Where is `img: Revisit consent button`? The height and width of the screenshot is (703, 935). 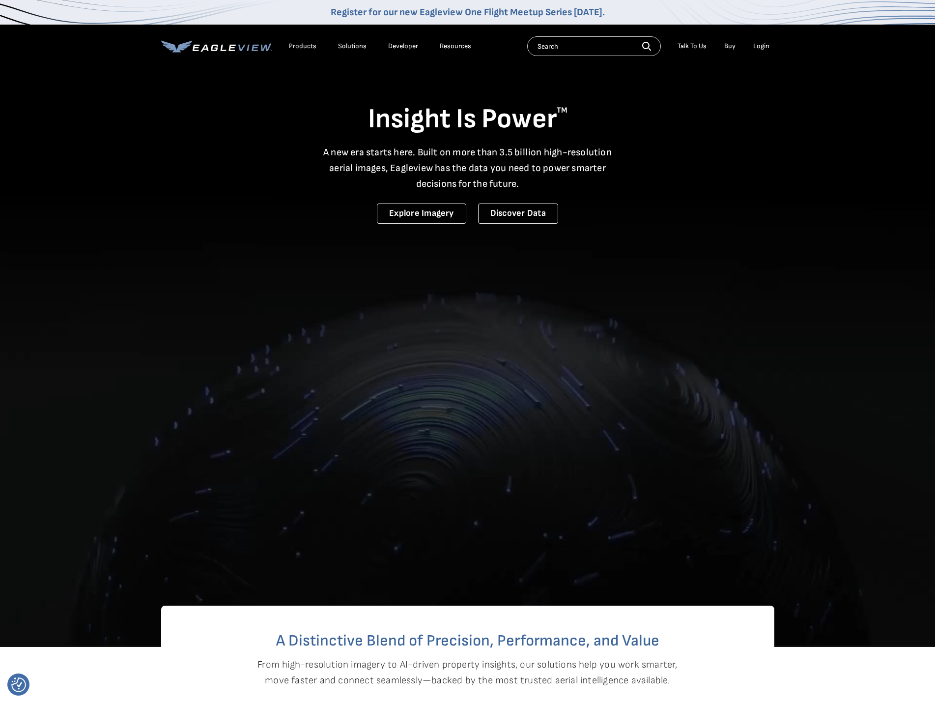 img: Revisit consent button is located at coordinates (19, 685).